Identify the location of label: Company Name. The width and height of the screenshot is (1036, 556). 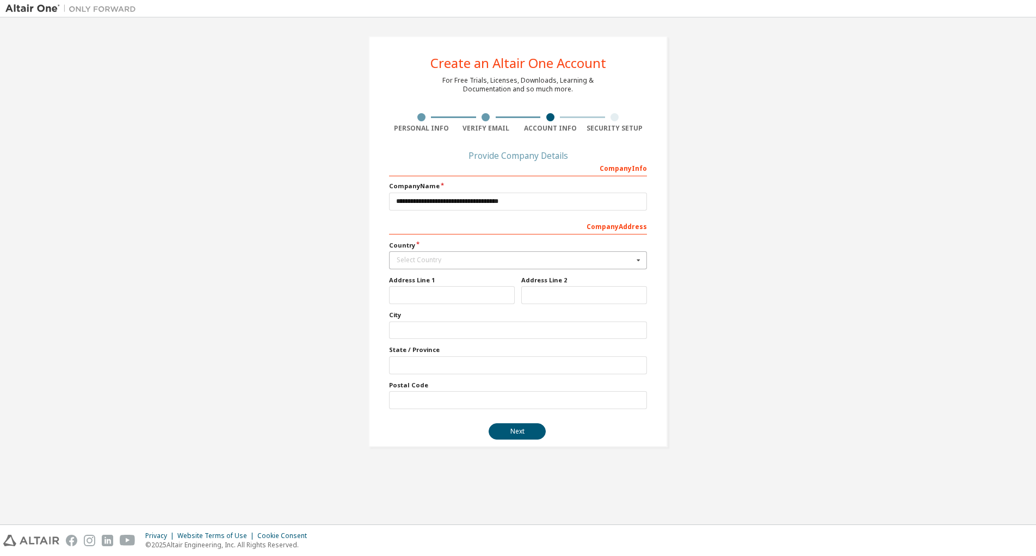
(518, 186).